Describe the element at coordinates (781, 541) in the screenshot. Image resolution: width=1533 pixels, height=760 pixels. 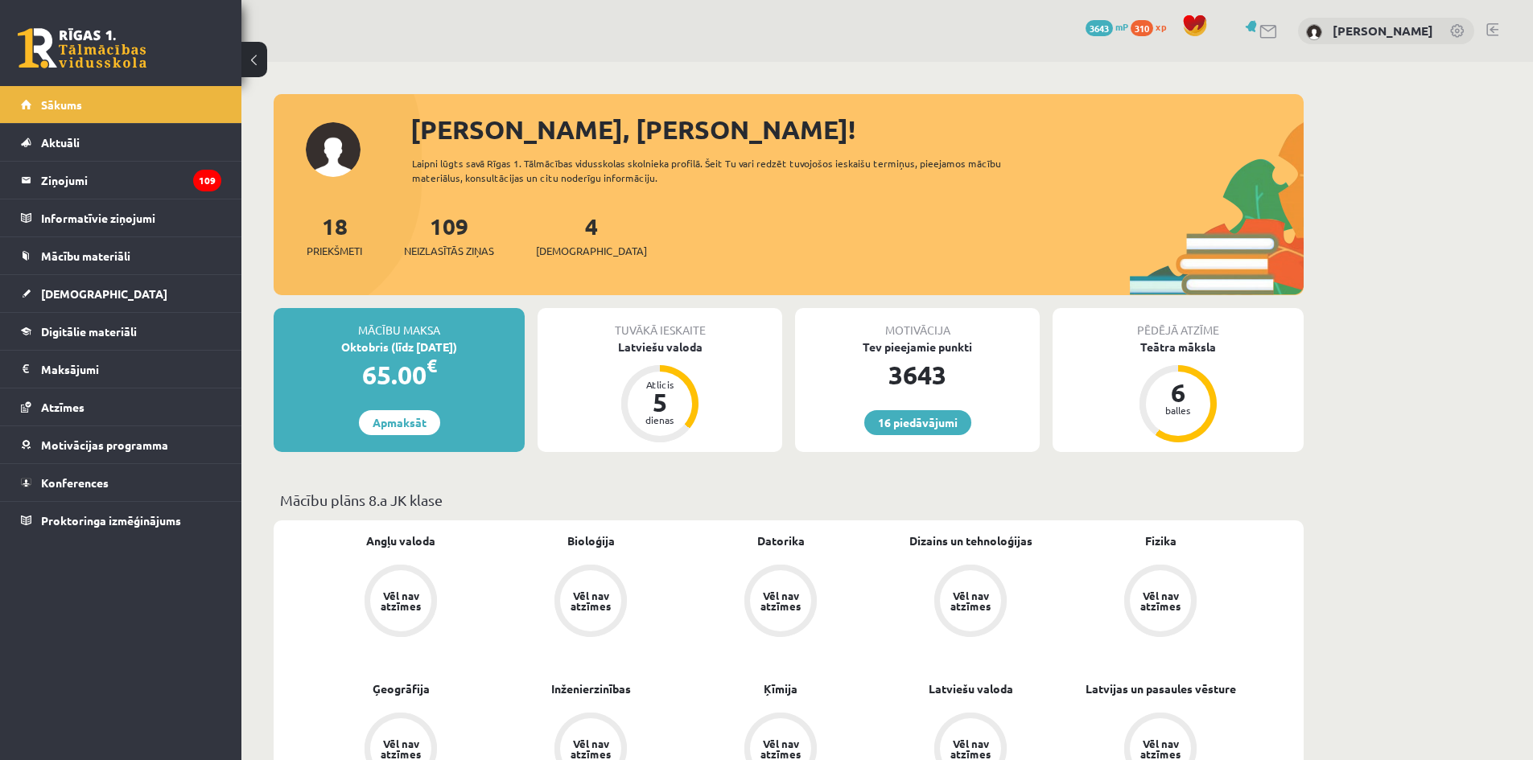
I see `a: Datorika` at that location.